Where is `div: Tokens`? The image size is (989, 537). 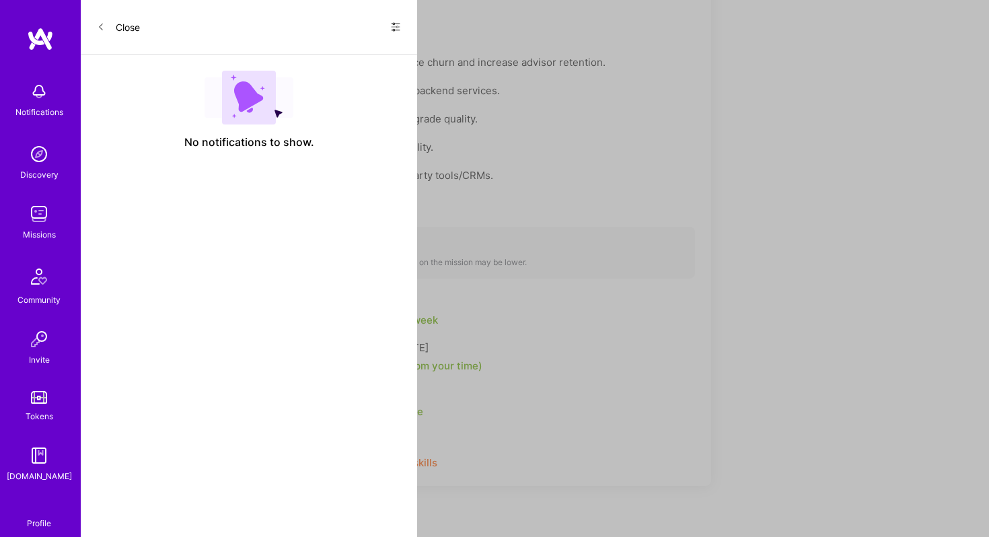
div: Tokens is located at coordinates (39, 416).